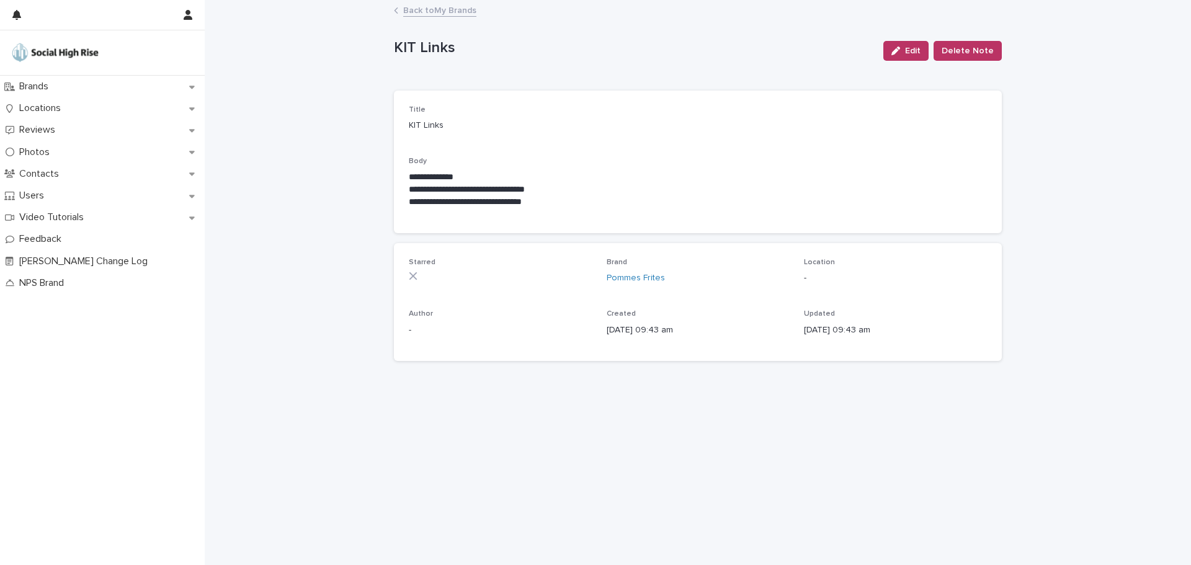  I want to click on span: Body, so click(418, 161).